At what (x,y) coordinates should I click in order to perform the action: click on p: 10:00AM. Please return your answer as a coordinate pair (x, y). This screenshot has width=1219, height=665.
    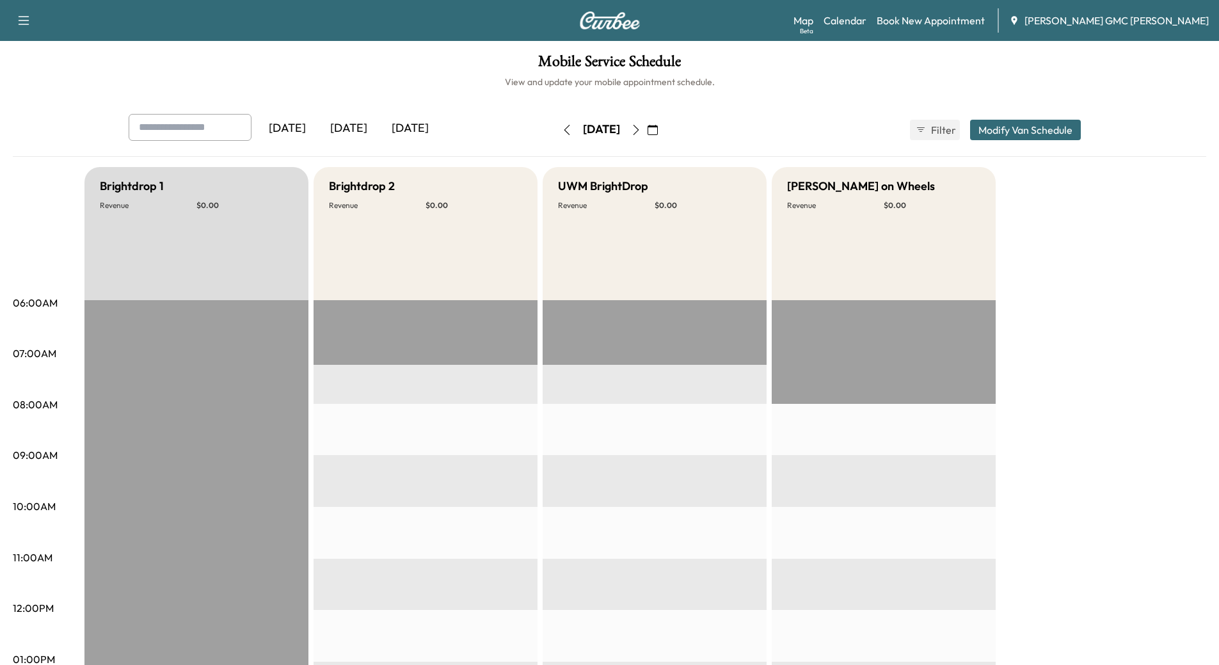
    Looking at the image, I should click on (34, 506).